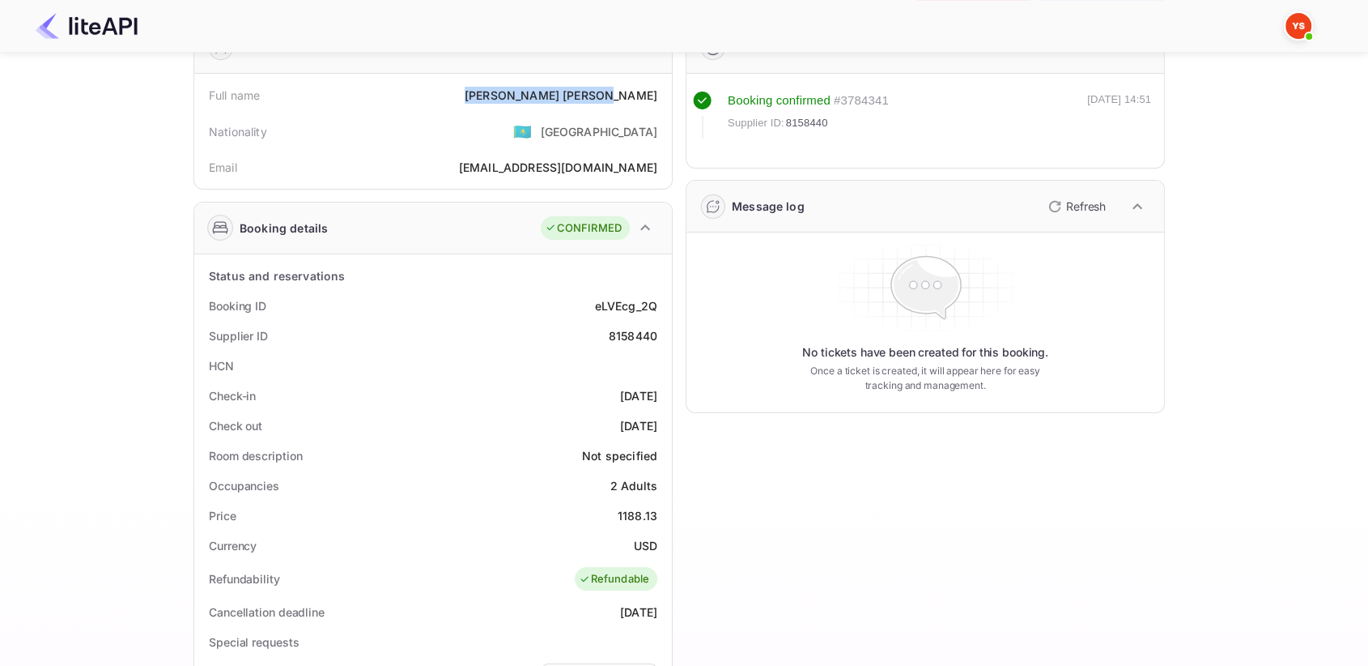 This screenshot has height=666, width=1368. I want to click on div: Booking details, so click(283, 228).